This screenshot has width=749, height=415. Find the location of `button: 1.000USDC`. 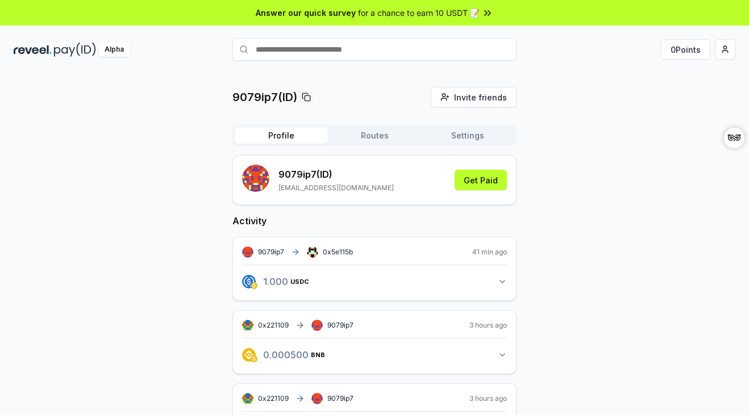

button: 1.000USDC is located at coordinates (374, 282).